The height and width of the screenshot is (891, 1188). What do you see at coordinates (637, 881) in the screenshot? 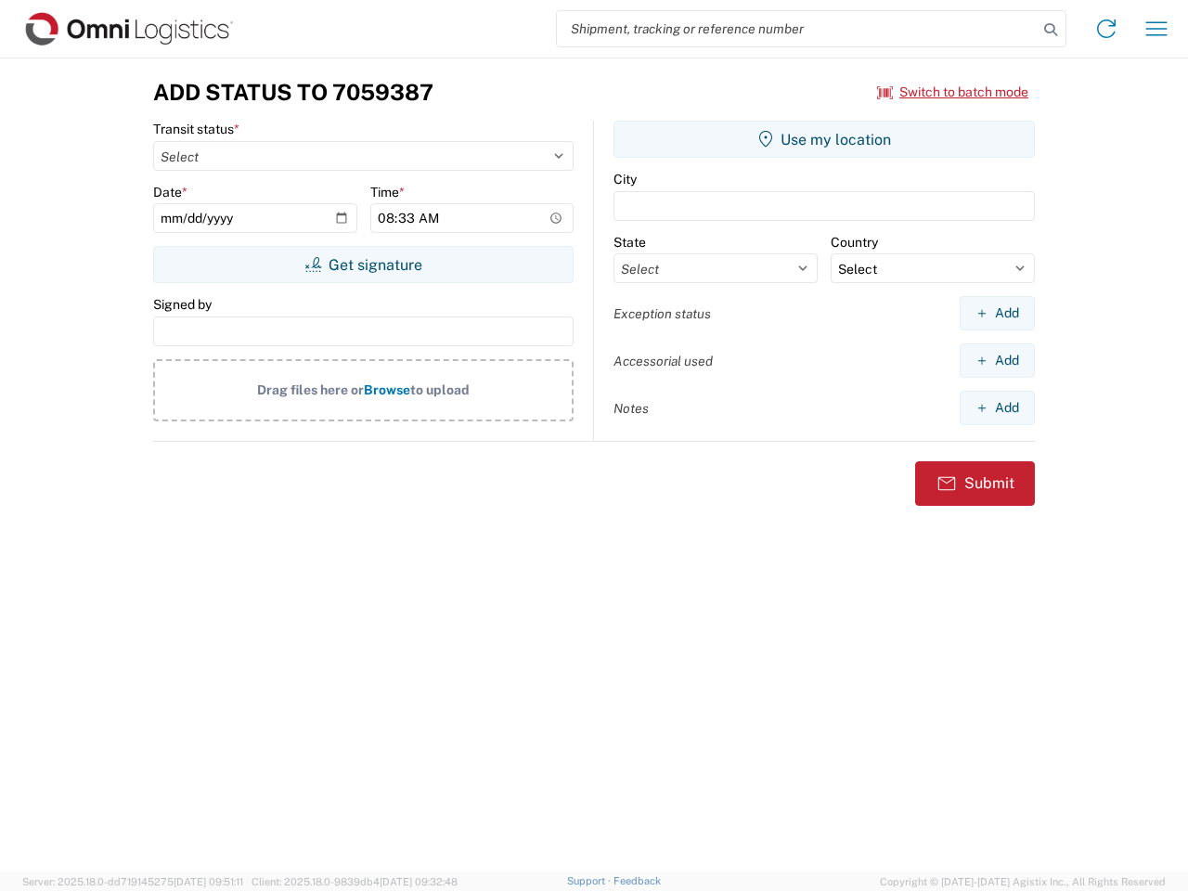
I see `a: Feedback` at bounding box center [637, 881].